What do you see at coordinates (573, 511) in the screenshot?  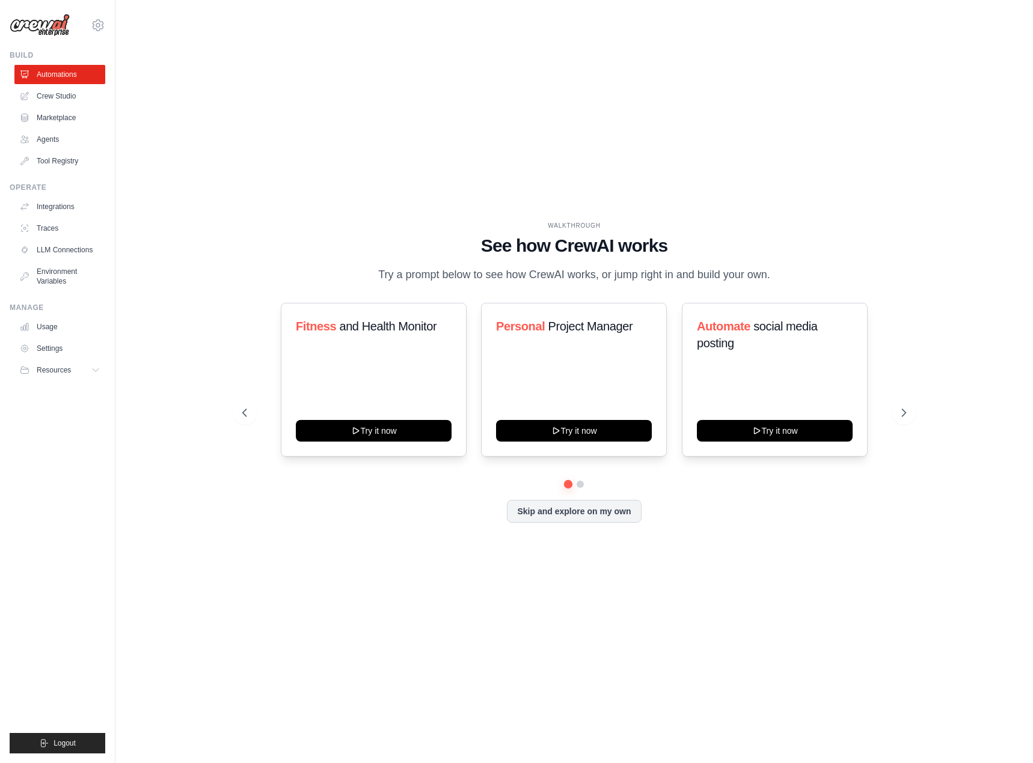 I see `button: Skip and explore on my own` at bounding box center [573, 511].